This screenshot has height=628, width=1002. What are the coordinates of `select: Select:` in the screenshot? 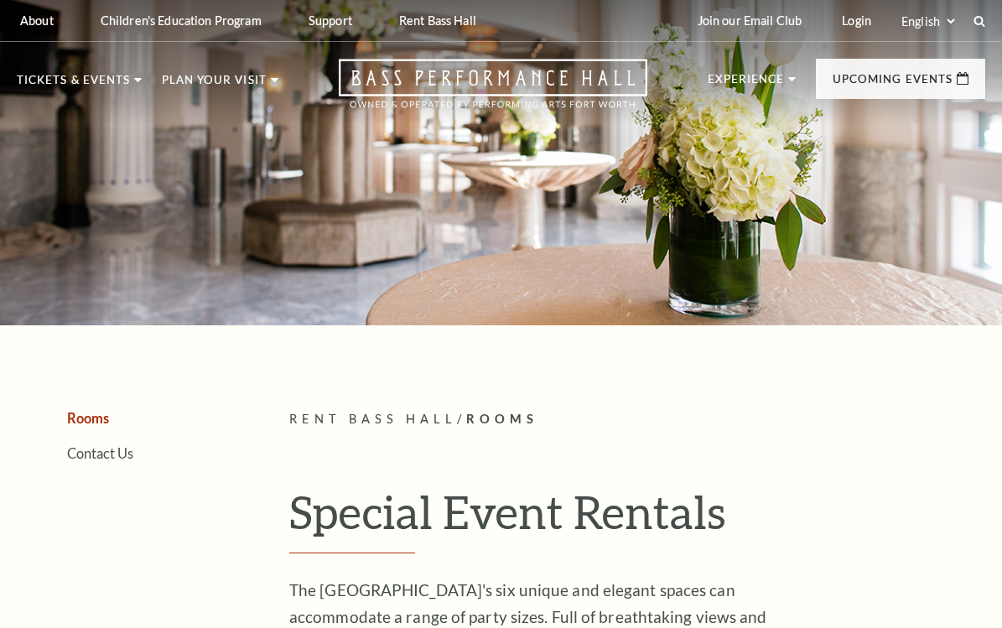 It's located at (927, 21).